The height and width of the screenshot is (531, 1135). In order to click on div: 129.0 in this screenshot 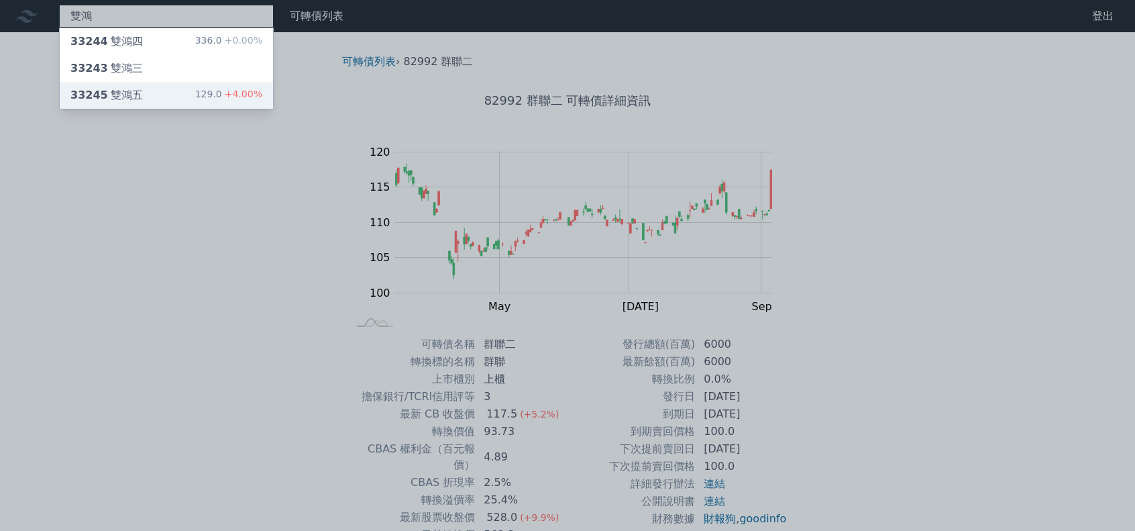, I will do `click(229, 95)`.